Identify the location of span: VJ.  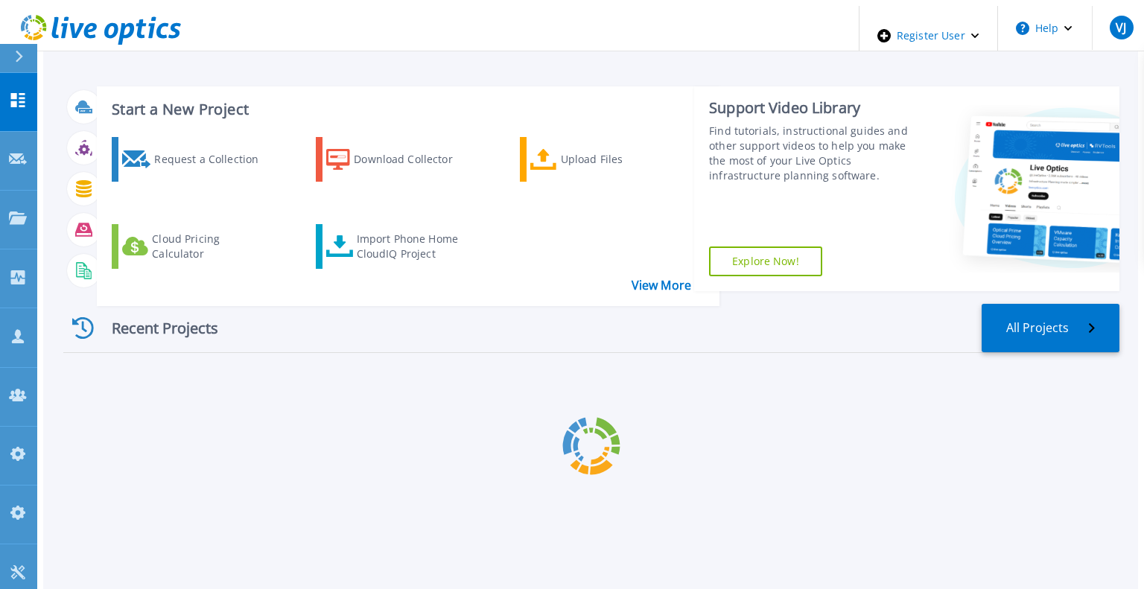
(1121, 28).